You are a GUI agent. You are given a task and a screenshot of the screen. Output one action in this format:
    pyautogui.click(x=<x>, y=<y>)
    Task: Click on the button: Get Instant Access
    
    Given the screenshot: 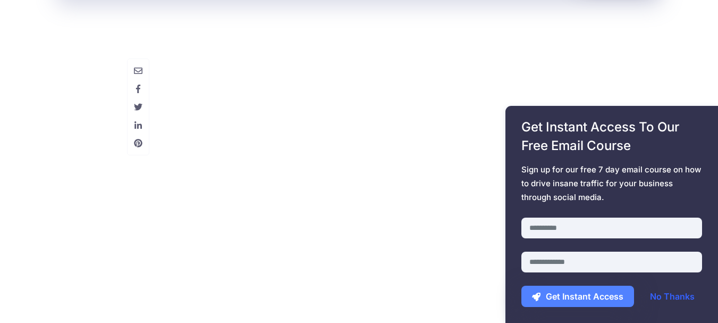 What is the action you would take?
    pyautogui.click(x=578, y=296)
    